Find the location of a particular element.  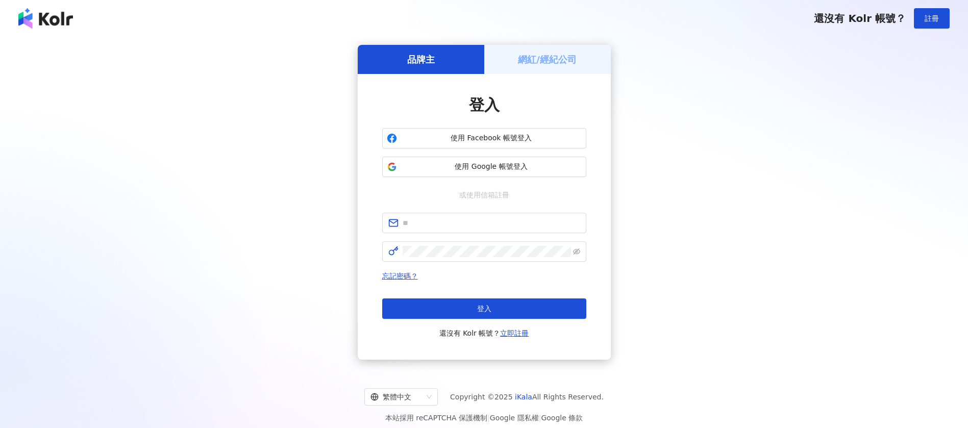

span: eye-invisible is located at coordinates (577, 252).